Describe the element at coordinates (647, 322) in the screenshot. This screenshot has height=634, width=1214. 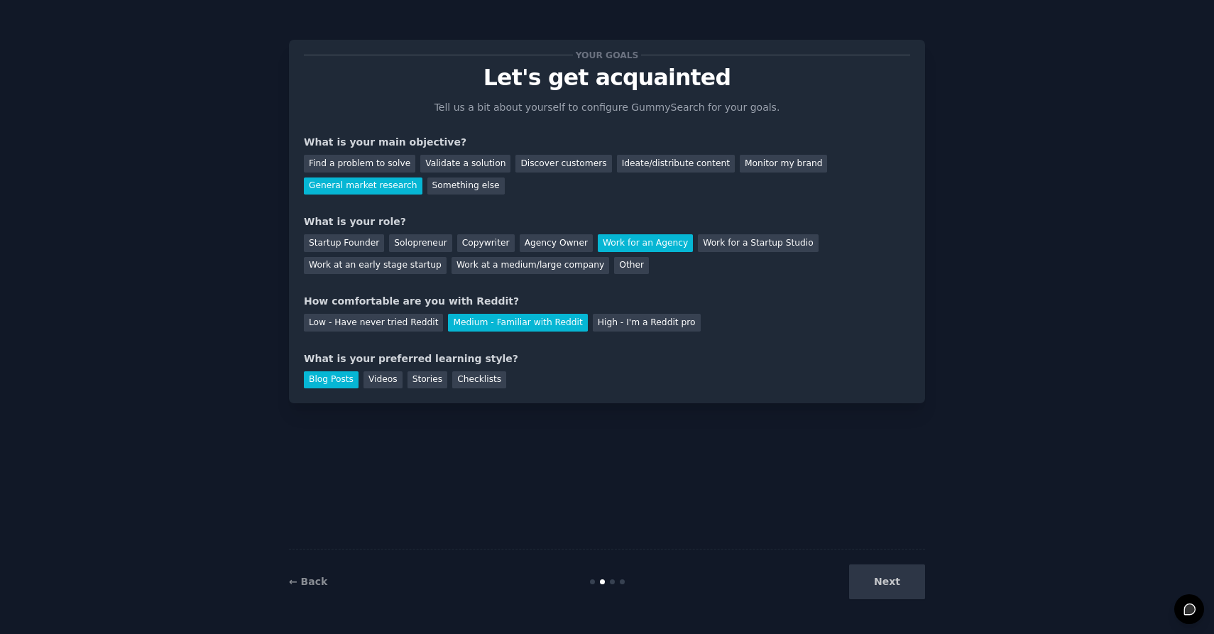
I see `div: High - I'm a Reddit pro` at that location.